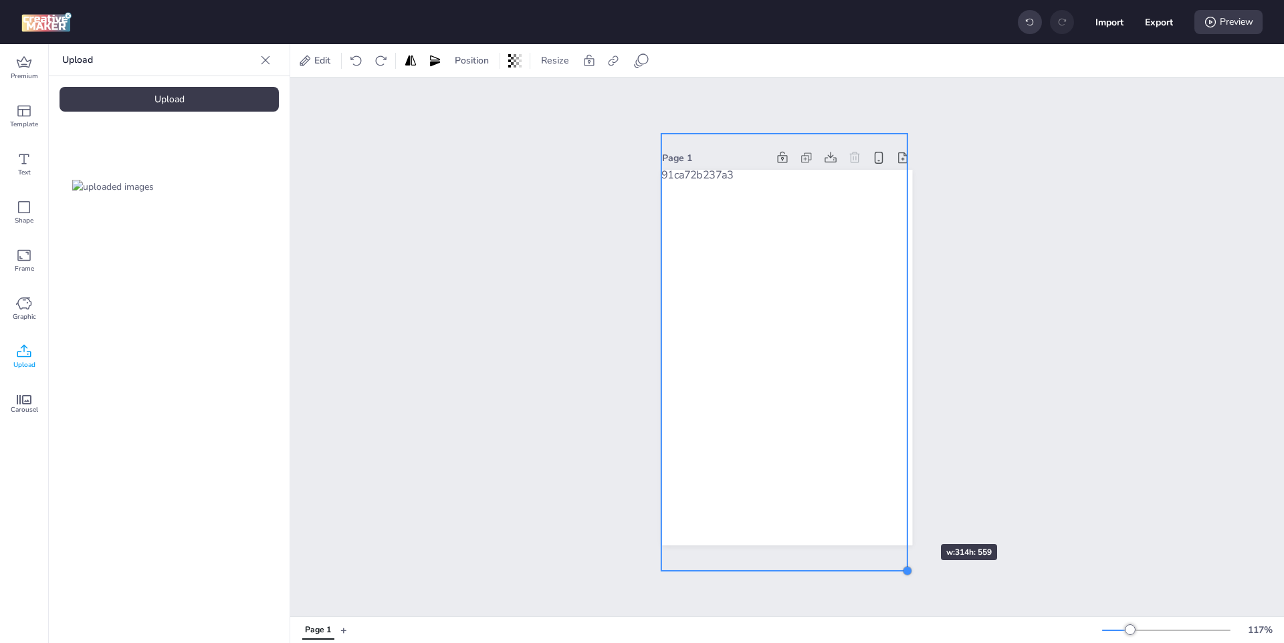  I want to click on img: uploaded images, so click(113, 187).